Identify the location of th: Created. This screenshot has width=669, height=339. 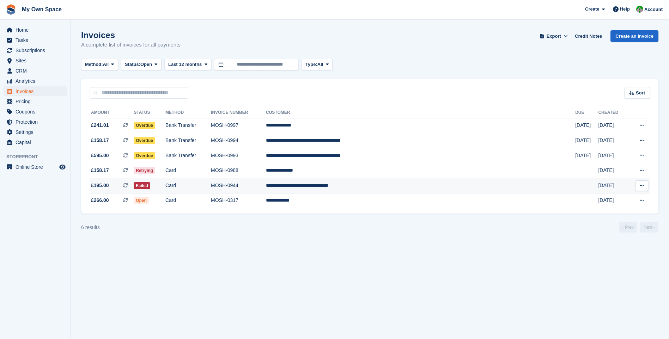
(613, 113).